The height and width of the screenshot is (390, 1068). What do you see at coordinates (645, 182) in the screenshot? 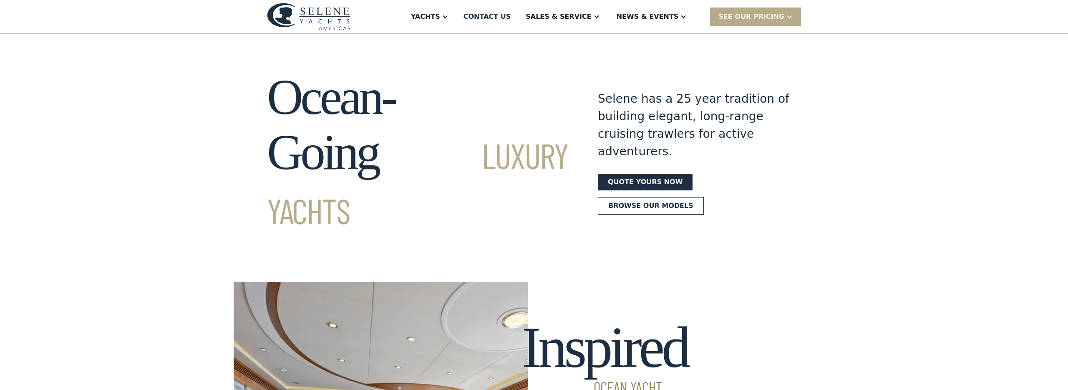
I see `a: Quote yours now` at bounding box center [645, 182].